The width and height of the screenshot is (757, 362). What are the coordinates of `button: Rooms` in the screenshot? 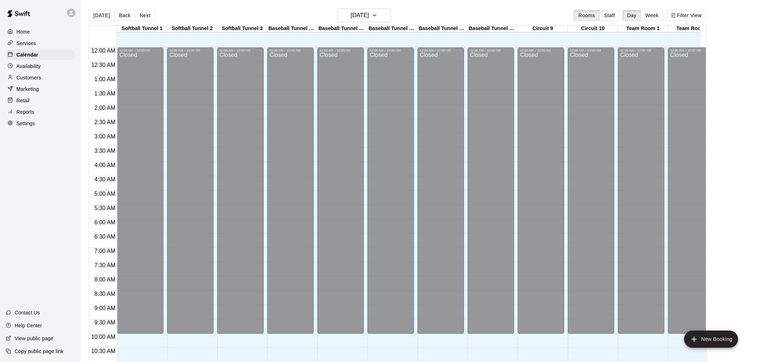 It's located at (587, 15).